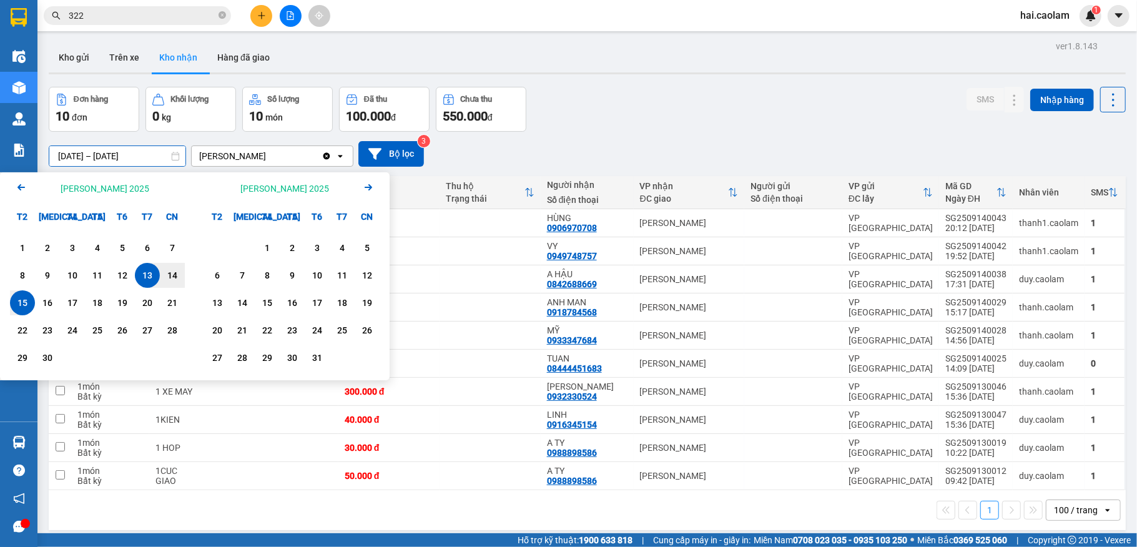 This screenshot has width=1137, height=547. What do you see at coordinates (375, 99) in the screenshot?
I see `div: Đã thu` at bounding box center [375, 99].